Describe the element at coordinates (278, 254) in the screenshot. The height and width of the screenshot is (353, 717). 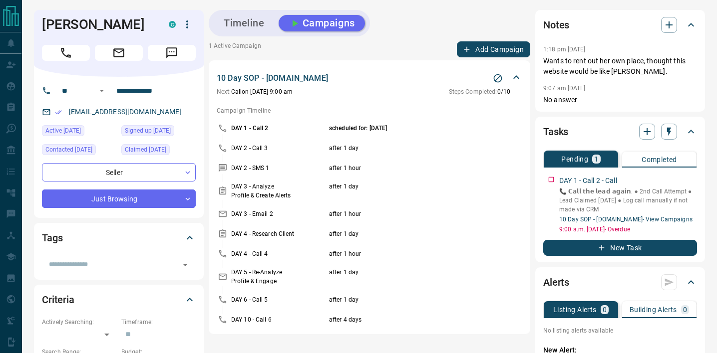
I see `p: DAY 4 - Call 4` at that location.